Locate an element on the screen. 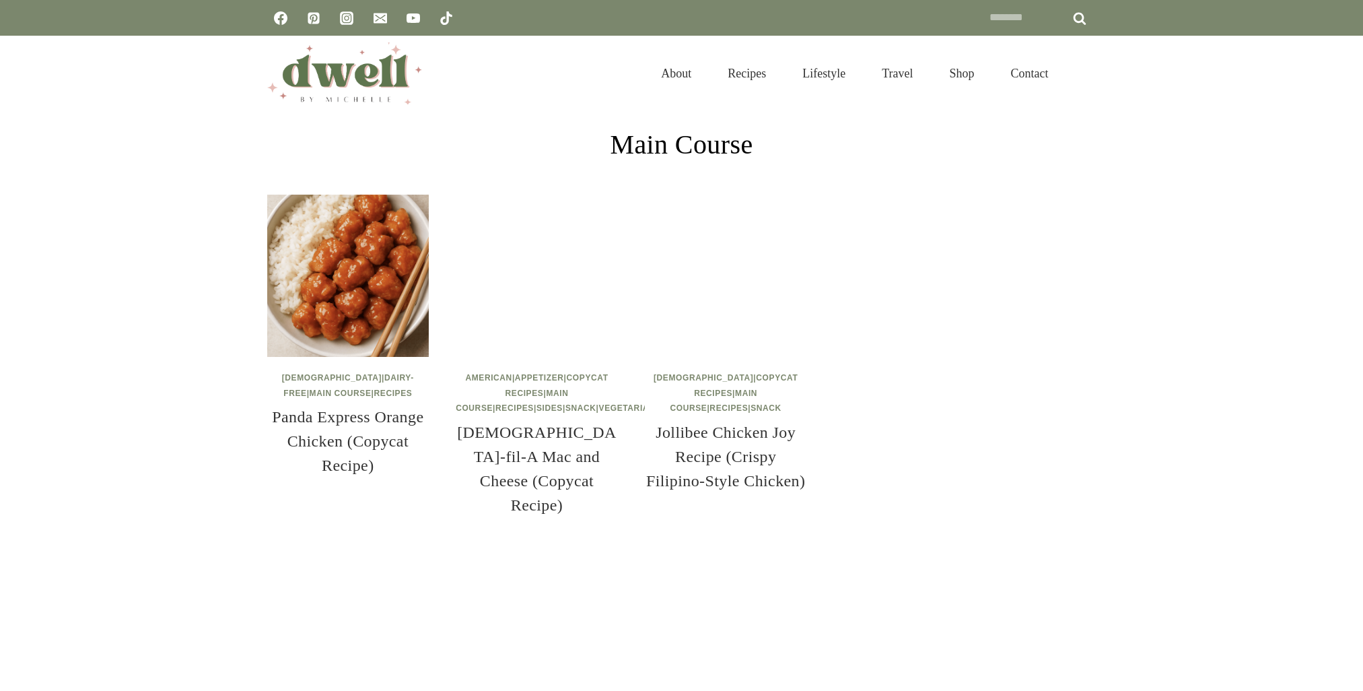 The height and width of the screenshot is (691, 1363). a: Lifestyle is located at coordinates (824, 73).